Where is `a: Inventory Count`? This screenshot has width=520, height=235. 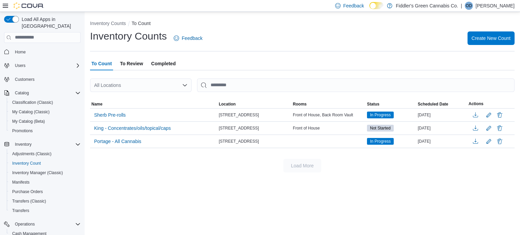
a: Inventory Count is located at coordinates (26, 163).